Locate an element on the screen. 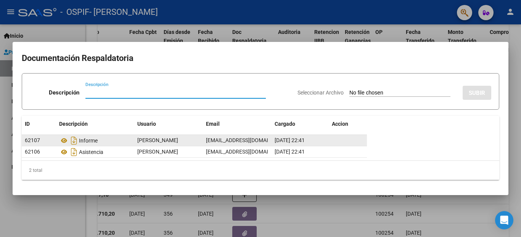 This screenshot has width=521, height=237. datatable-header-cell: Cargado is located at coordinates (300, 124).